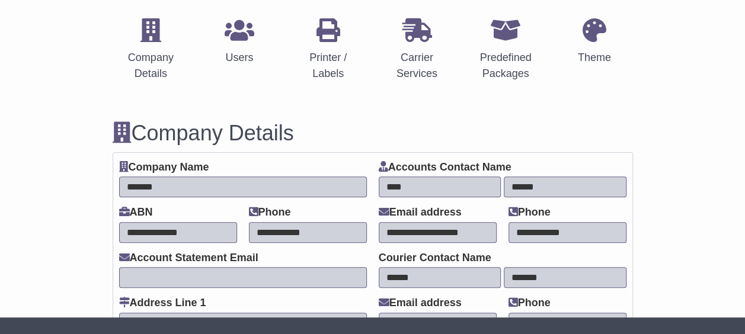 The image size is (745, 334). I want to click on div: Theme, so click(594, 57).